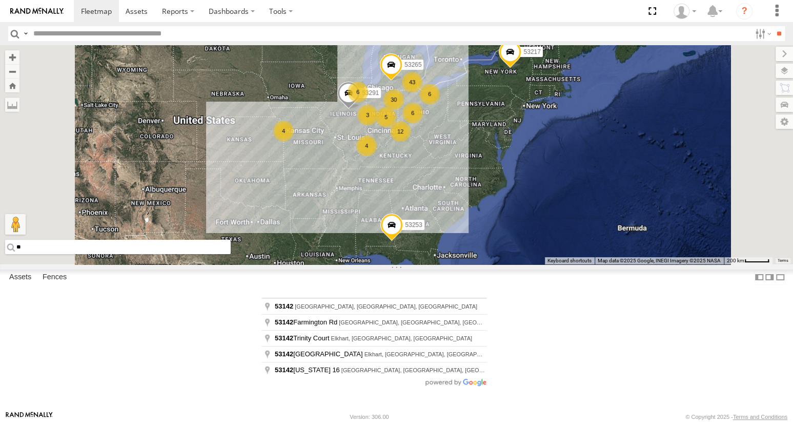  What do you see at coordinates (12, 85) in the screenshot?
I see `button: Zoom Home` at bounding box center [12, 85].